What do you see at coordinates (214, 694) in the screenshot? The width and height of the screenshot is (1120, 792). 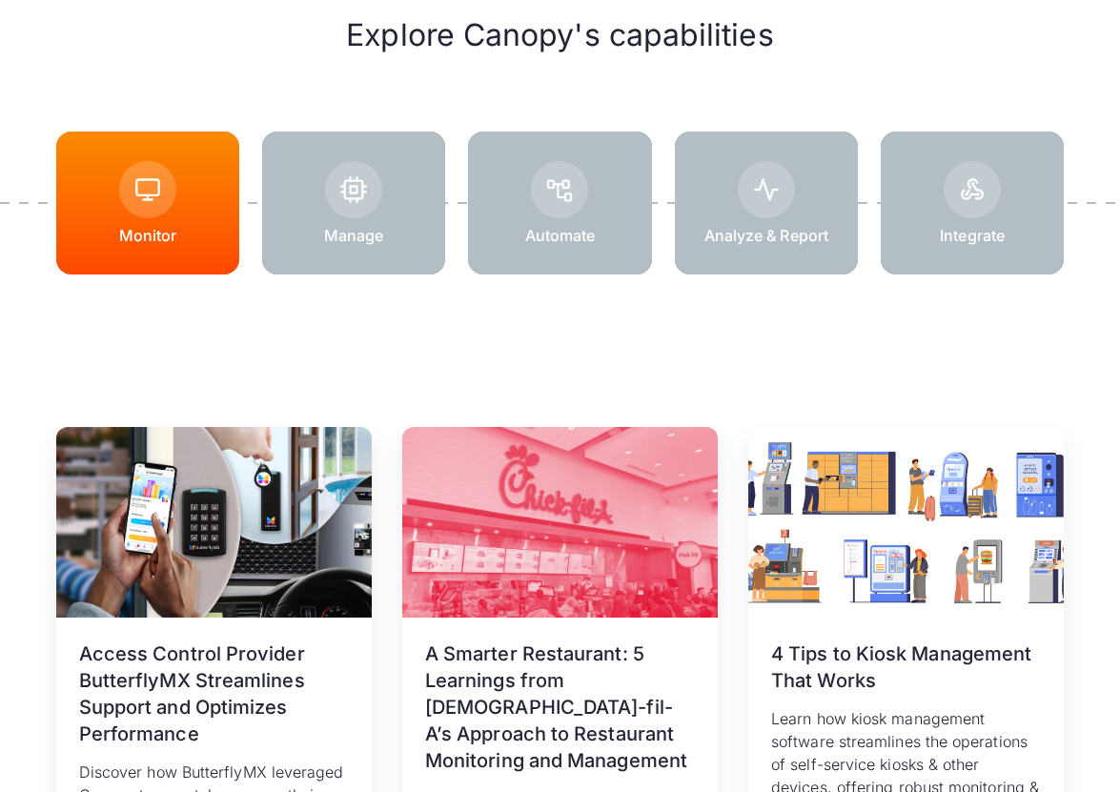 I see `h3: Access Control Provider ButterflyMX Streamlines Support and Optimizes Performance` at bounding box center [214, 694].